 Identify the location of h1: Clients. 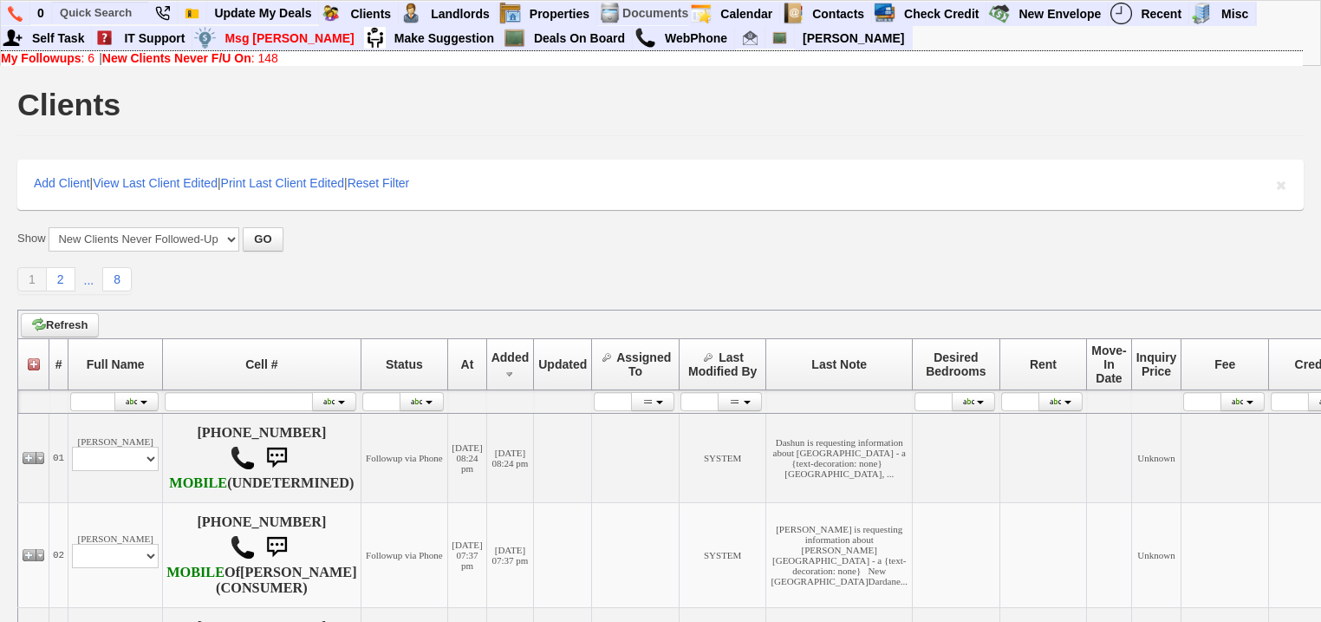
(68, 105).